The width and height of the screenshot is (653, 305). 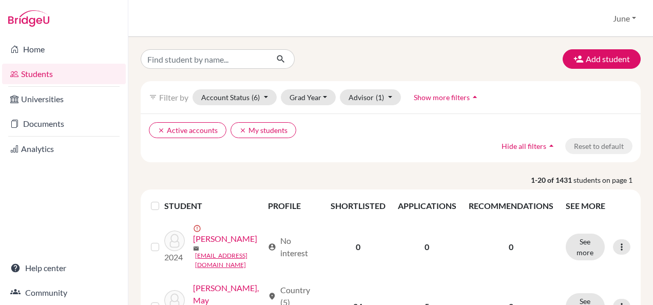 What do you see at coordinates (64, 49) in the screenshot?
I see `a: Home` at bounding box center [64, 49].